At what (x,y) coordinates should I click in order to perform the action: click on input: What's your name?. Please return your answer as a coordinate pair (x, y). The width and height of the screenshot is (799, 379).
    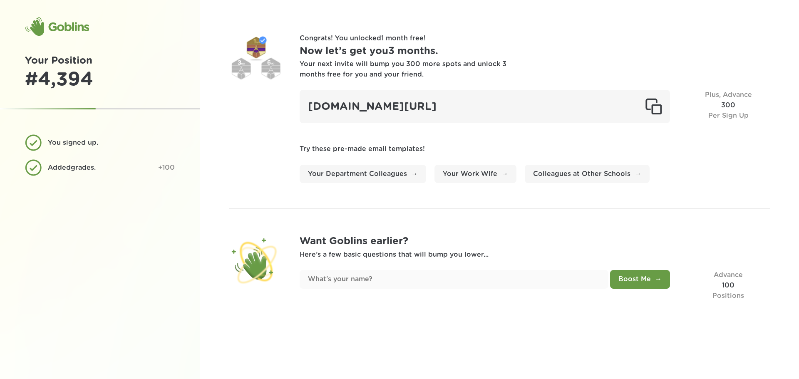
    Looking at the image, I should click on (454, 279).